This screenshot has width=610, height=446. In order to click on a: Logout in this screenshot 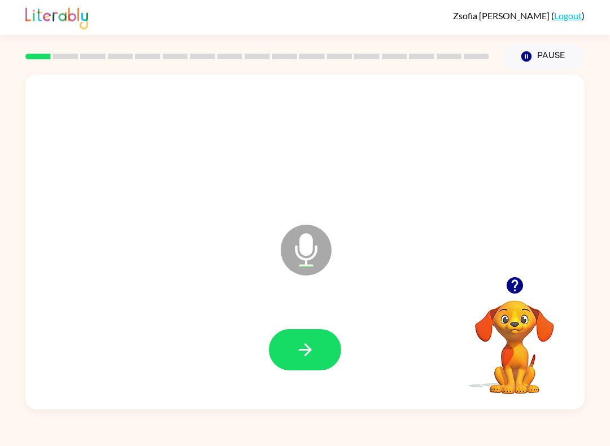, I will do `click(567, 15)`.